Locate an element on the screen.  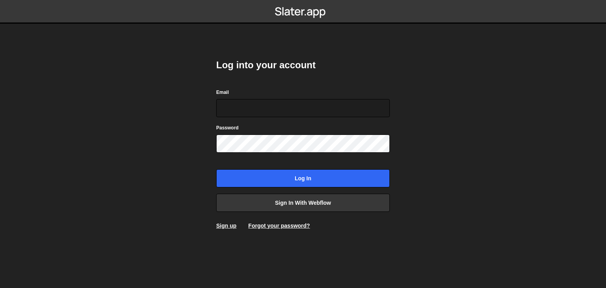
input: Log in is located at coordinates (303, 178).